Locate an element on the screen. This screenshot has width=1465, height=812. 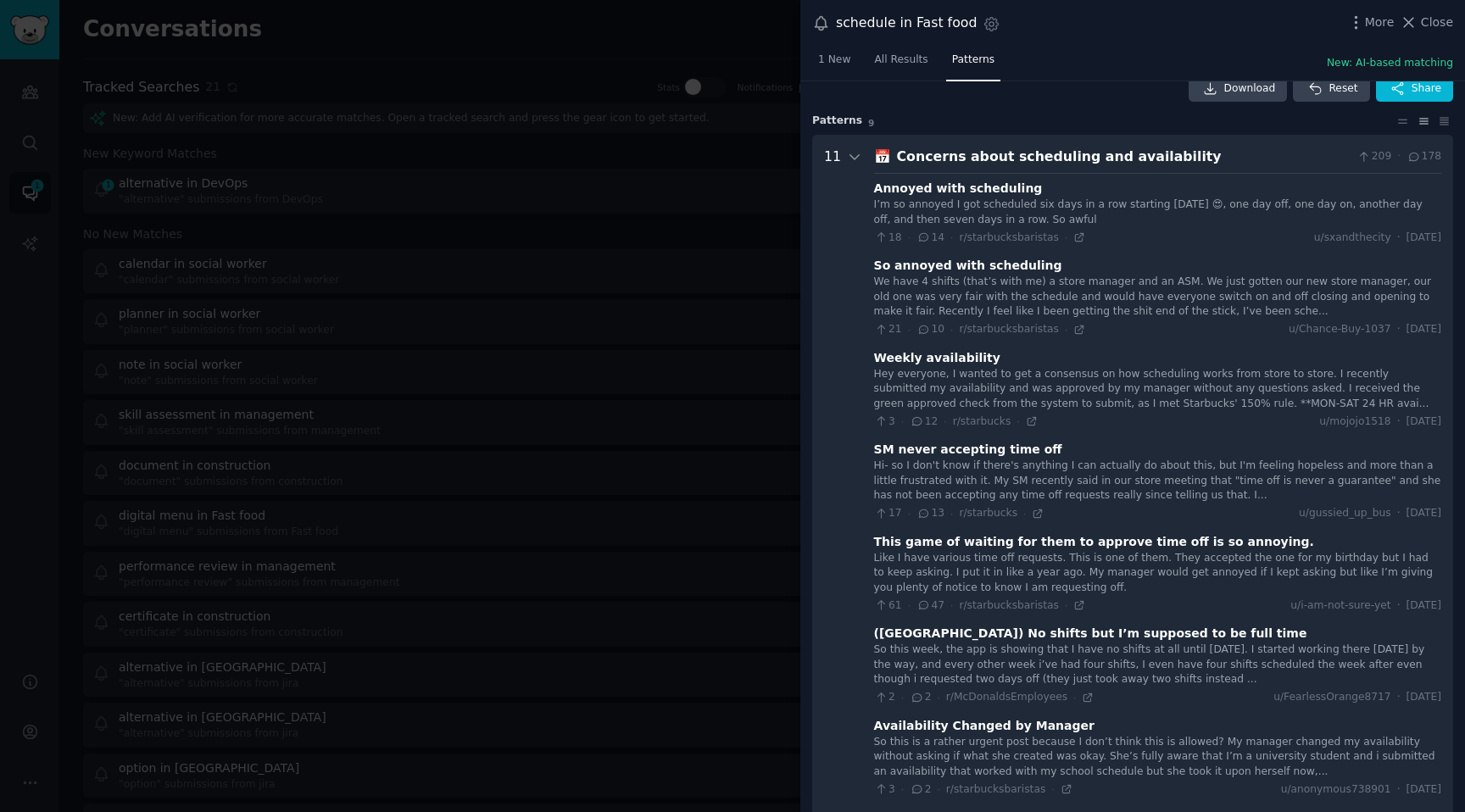
div: We have 4 shifts (that’s with me) a store manager and an ASM. We just gotten our new store manage... is located at coordinates (1157, 296).